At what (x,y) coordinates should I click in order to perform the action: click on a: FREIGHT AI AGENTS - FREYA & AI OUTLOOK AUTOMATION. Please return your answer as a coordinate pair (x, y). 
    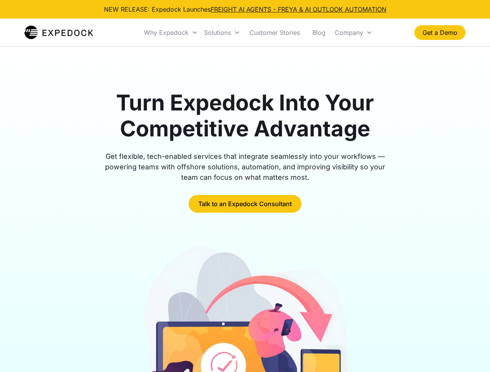
    Looking at the image, I should click on (298, 9).